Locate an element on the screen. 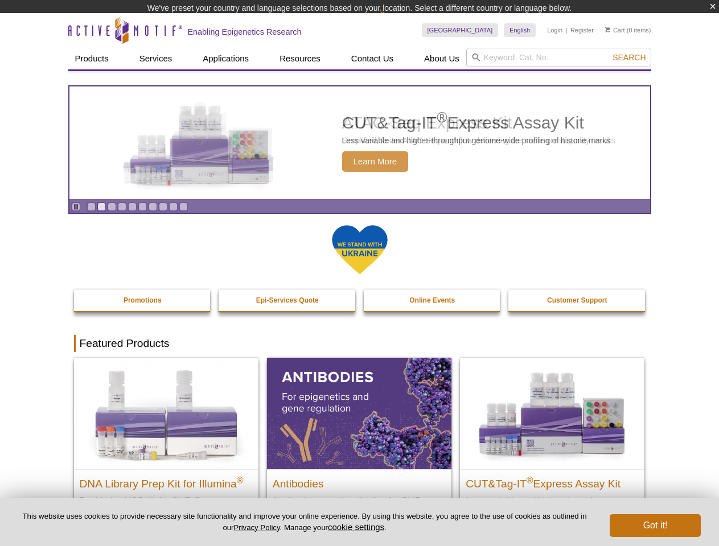 Image resolution: width=719 pixels, height=546 pixels. a: Toggle autoplay is located at coordinates (76, 207).